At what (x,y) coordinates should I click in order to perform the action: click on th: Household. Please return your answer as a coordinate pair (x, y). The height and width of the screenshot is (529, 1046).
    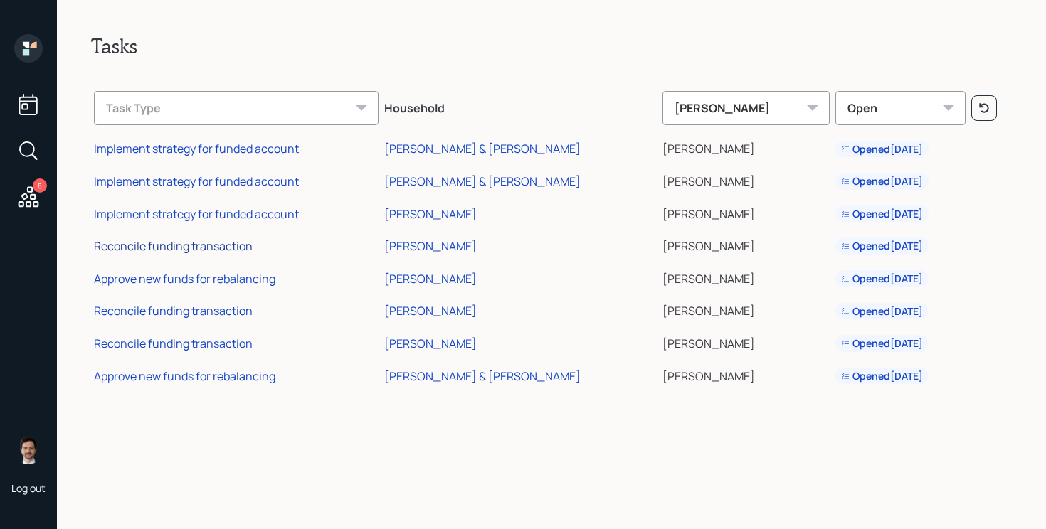
    Looking at the image, I should click on (520, 106).